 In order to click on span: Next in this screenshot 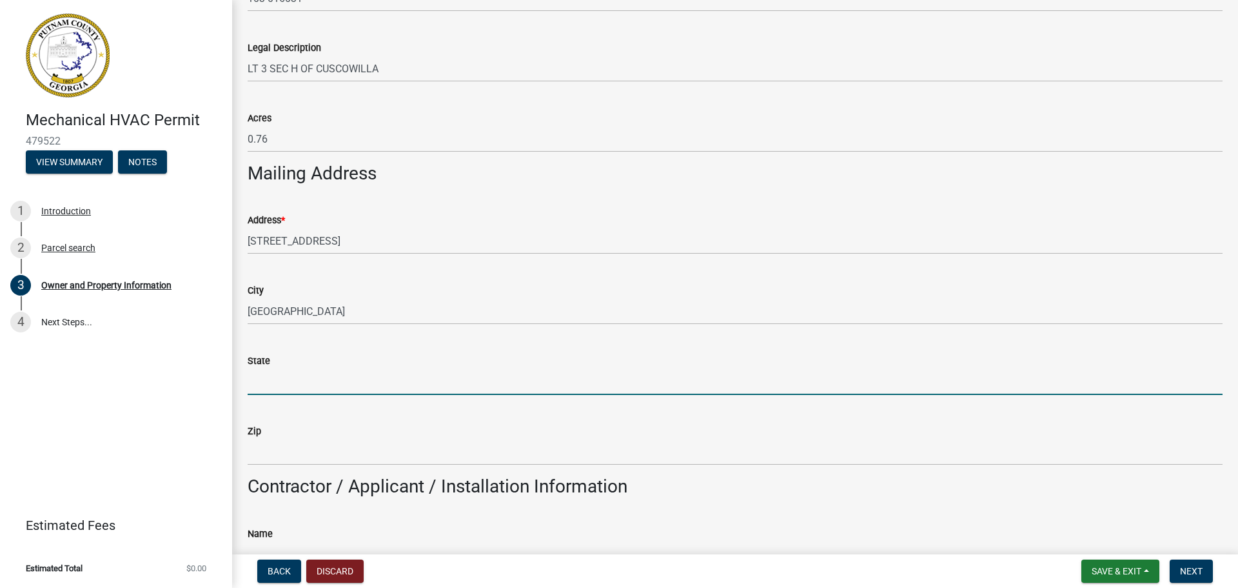, I will do `click(1191, 571)`.